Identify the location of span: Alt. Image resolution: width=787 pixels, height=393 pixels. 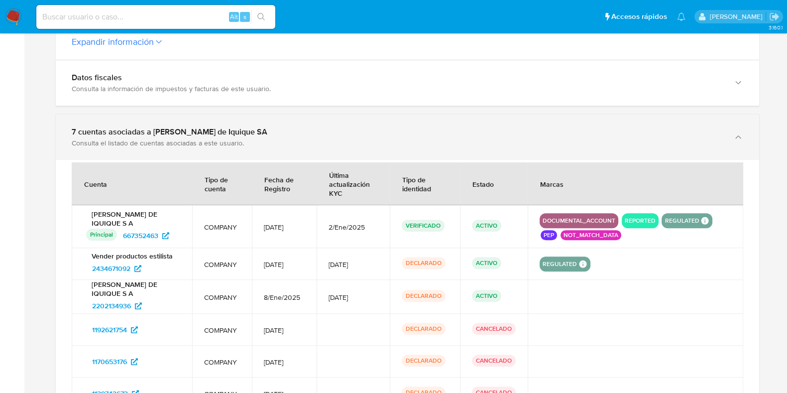
(234, 16).